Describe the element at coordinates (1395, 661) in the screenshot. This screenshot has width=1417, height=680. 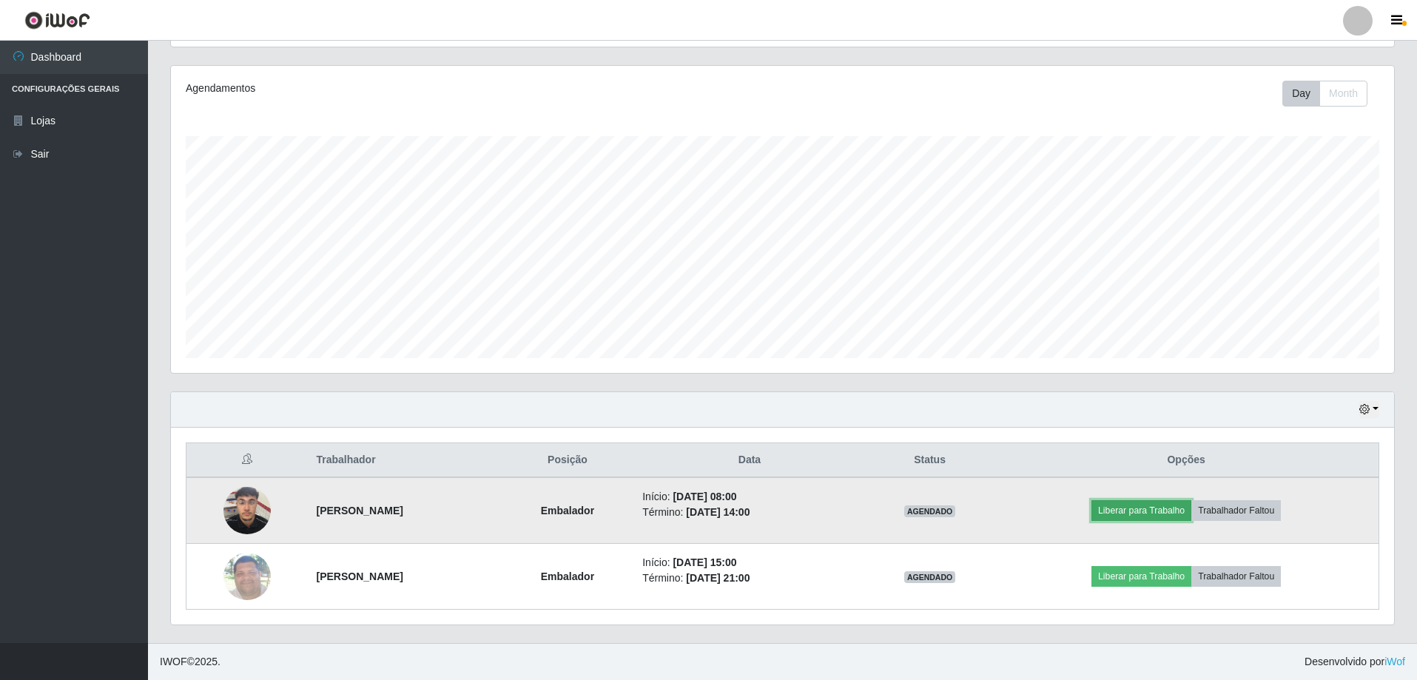
I see `a: iWof` at that location.